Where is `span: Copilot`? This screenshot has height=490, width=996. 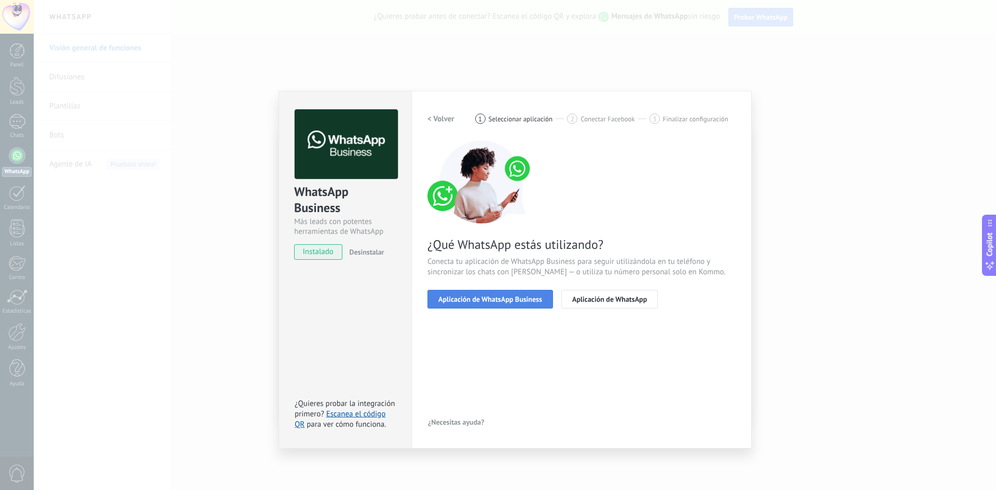
span: Copilot is located at coordinates (990, 244).